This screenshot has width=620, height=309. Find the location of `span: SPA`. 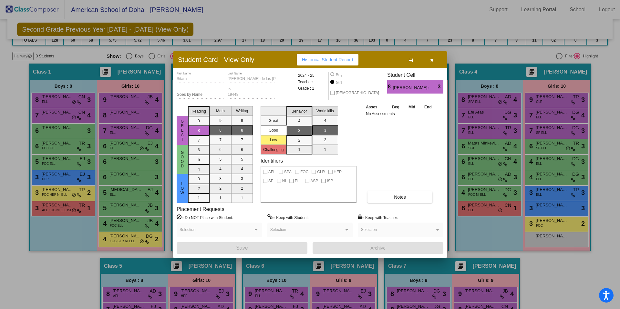

span: SPA is located at coordinates (288, 172).